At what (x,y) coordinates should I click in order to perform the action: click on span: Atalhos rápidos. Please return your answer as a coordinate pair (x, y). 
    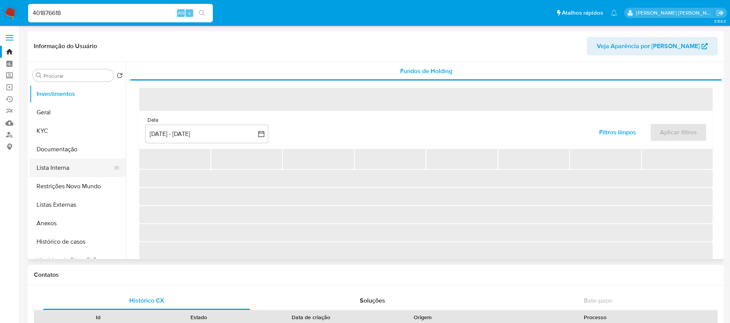
    Looking at the image, I should click on (582, 13).